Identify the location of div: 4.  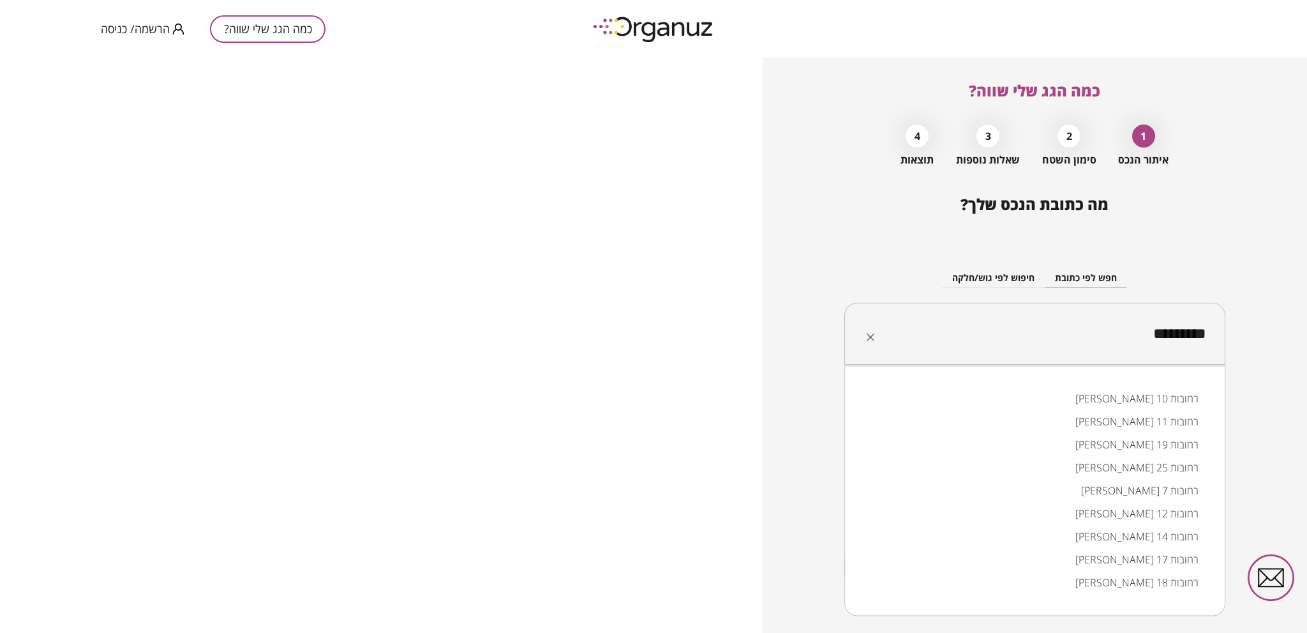
(917, 136).